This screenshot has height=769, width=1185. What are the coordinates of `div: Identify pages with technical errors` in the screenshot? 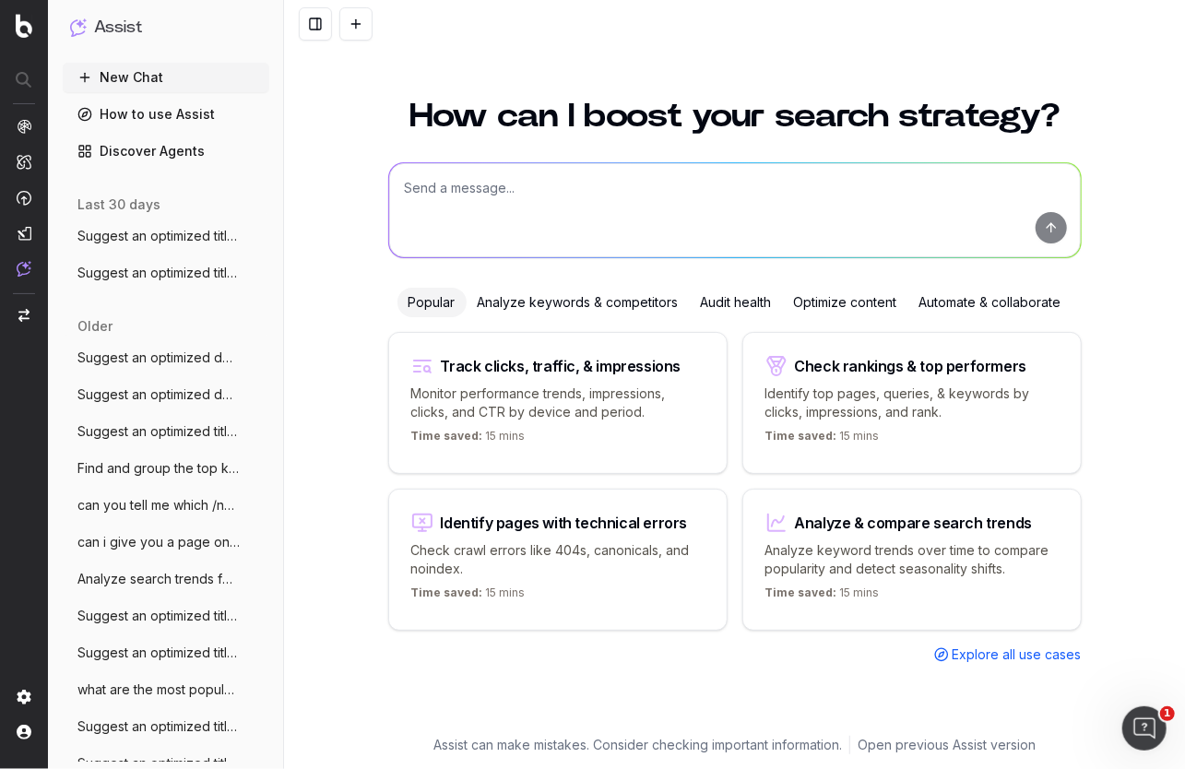 It's located at (564, 523).